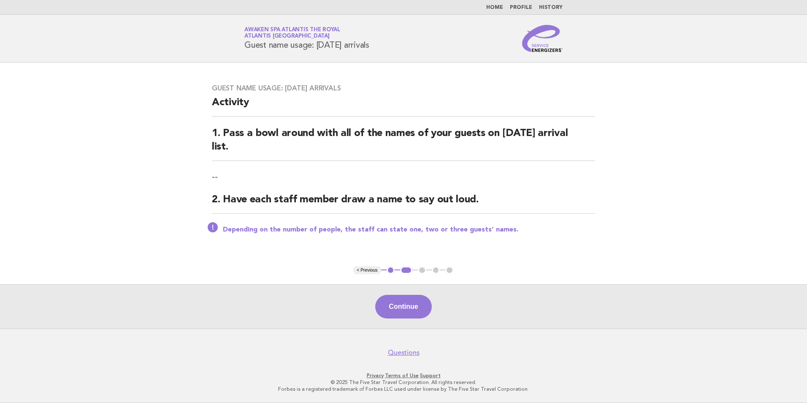 This screenshot has height=403, width=807. I want to click on img: Service Energizers, so click(542, 38).